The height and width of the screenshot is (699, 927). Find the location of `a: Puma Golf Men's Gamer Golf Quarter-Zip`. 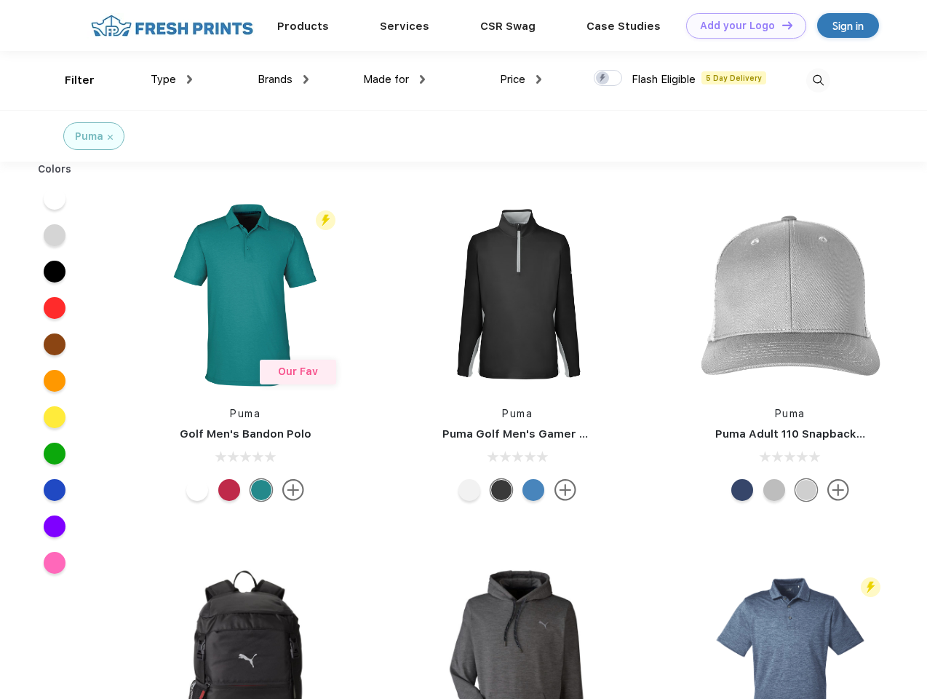

a: Puma Golf Men's Gamer Golf Quarter-Zip is located at coordinates (558, 434).